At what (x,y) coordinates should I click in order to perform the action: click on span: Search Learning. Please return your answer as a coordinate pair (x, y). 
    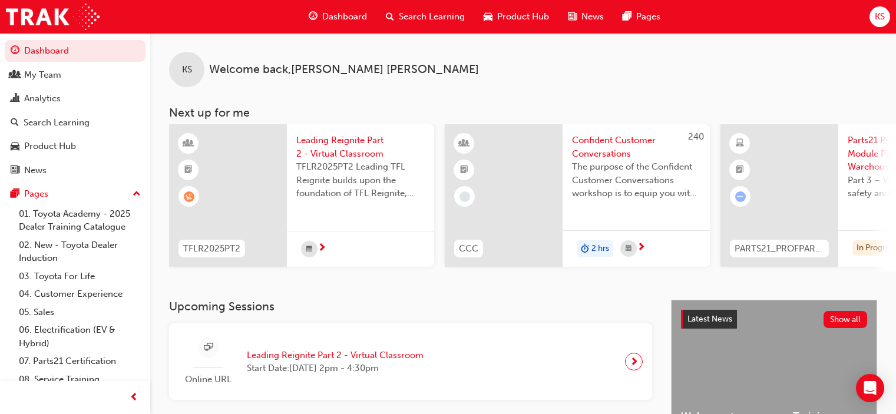
    Looking at the image, I should click on (432, 17).